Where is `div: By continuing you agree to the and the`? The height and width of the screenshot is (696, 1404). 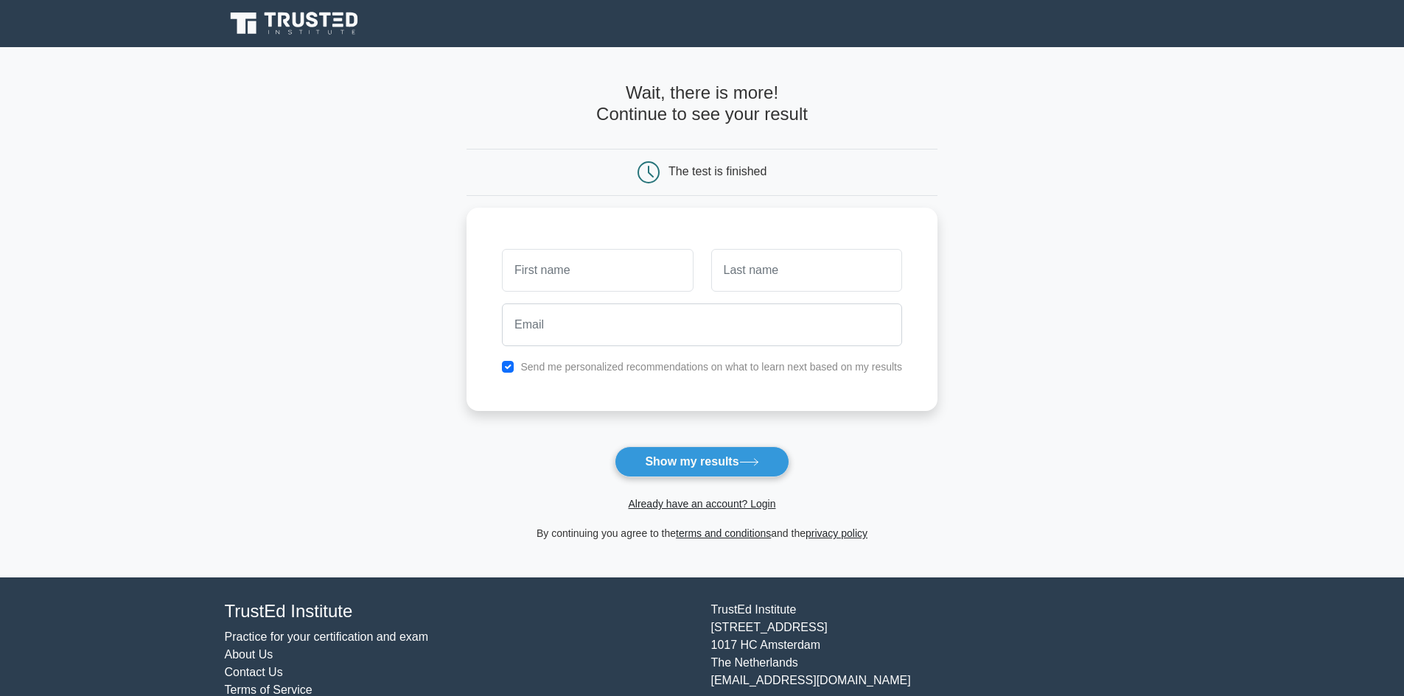 div: By continuing you agree to the and the is located at coordinates (702, 534).